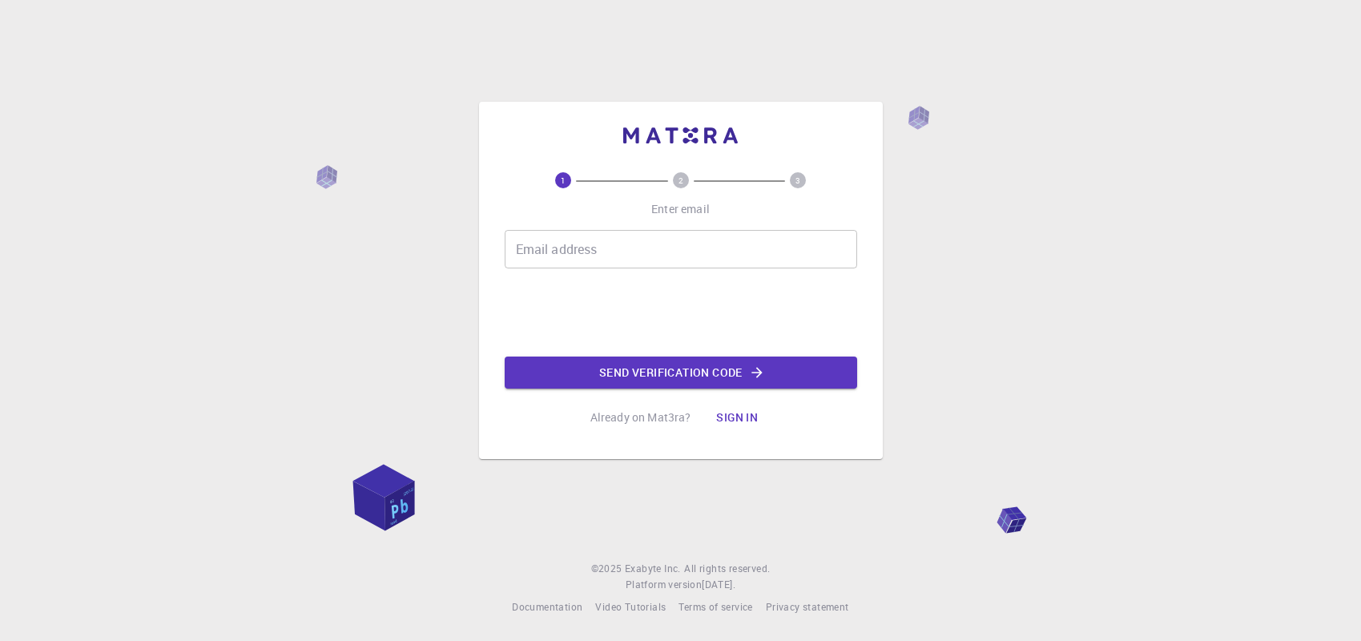 This screenshot has height=641, width=1361. What do you see at coordinates (681, 373) in the screenshot?
I see `button: Send verification code` at bounding box center [681, 373].